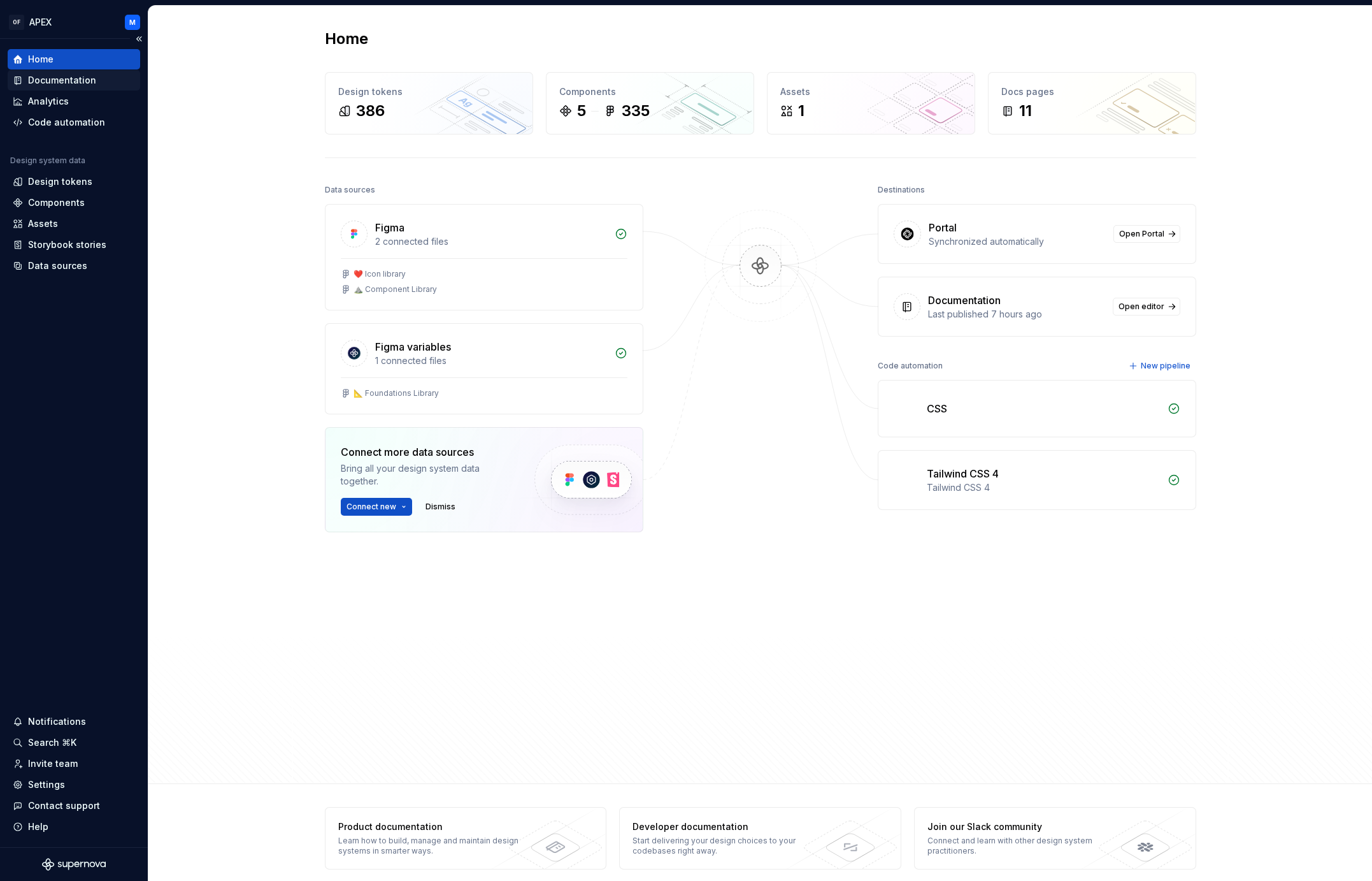 Image resolution: width=1372 pixels, height=881 pixels. Describe the element at coordinates (1161, 366) in the screenshot. I see `button: New pipeline` at that location.